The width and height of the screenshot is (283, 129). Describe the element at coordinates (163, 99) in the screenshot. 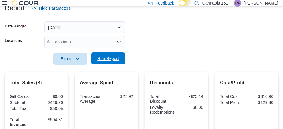

I see `div: Total Discount` at that location.